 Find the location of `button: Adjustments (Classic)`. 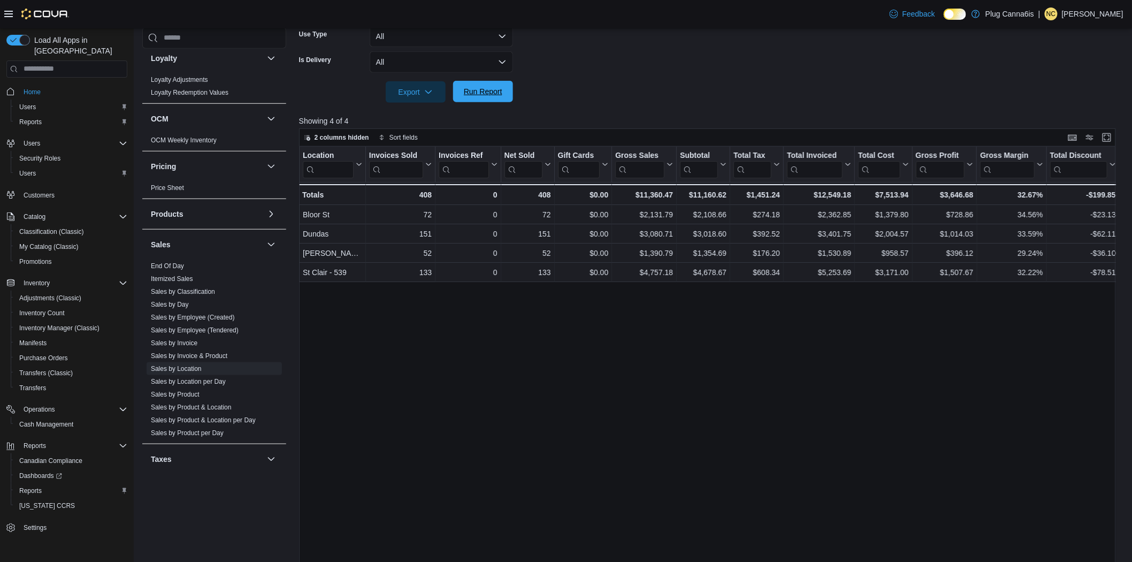

button: Adjustments (Classic) is located at coordinates (71, 298).